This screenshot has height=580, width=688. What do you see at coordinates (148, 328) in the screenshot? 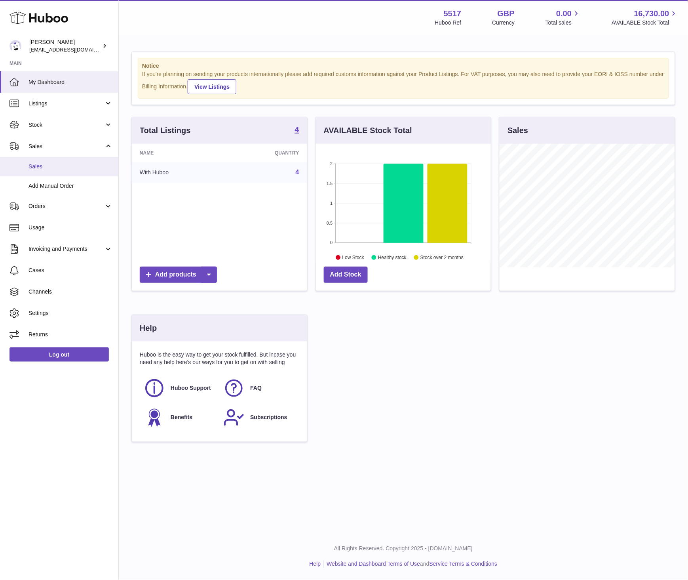
I see `h3: Help` at bounding box center [148, 328].